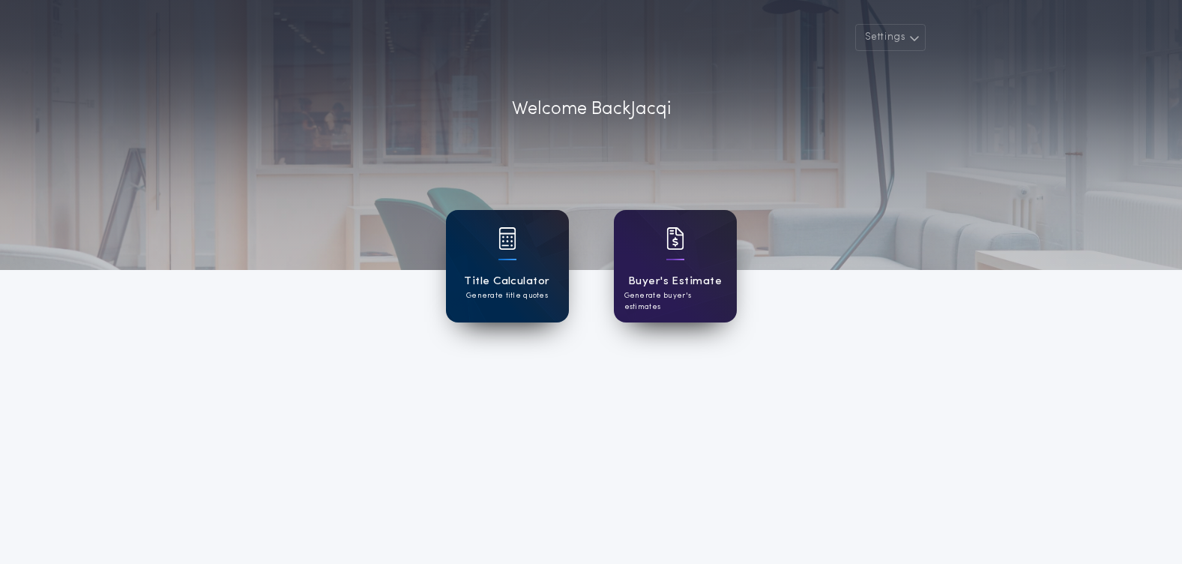  I want to click on a: card iconBuyer's EstimateGenerate buyer's estimates, so click(676, 266).